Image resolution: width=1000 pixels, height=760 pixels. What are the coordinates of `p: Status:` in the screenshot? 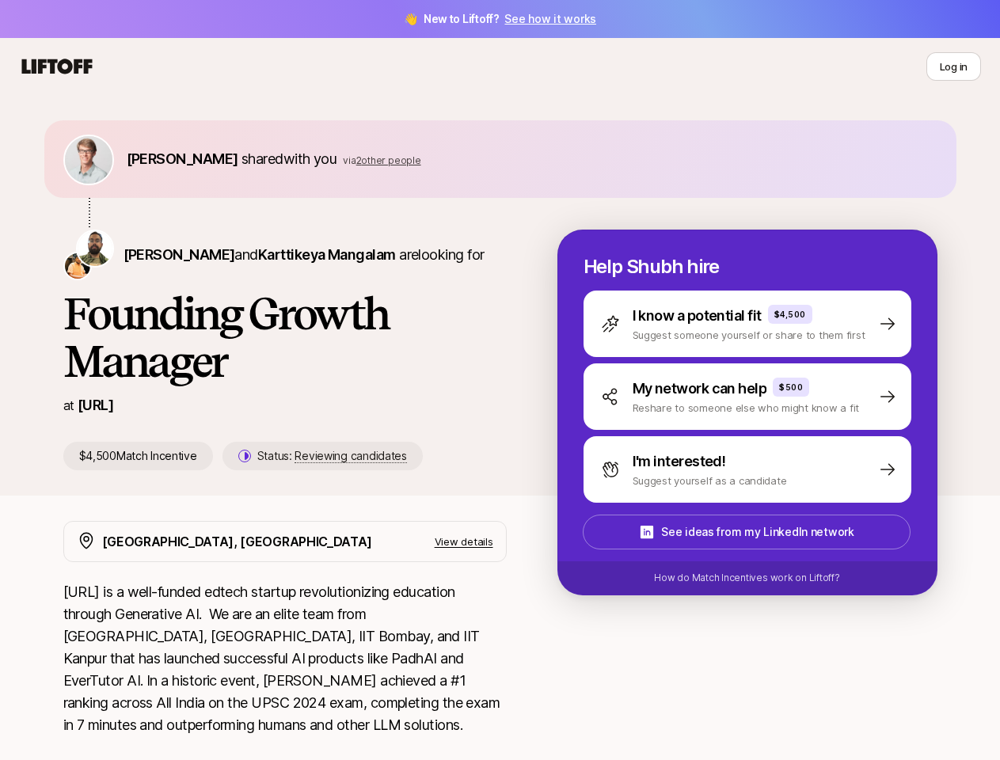 It's located at (332, 456).